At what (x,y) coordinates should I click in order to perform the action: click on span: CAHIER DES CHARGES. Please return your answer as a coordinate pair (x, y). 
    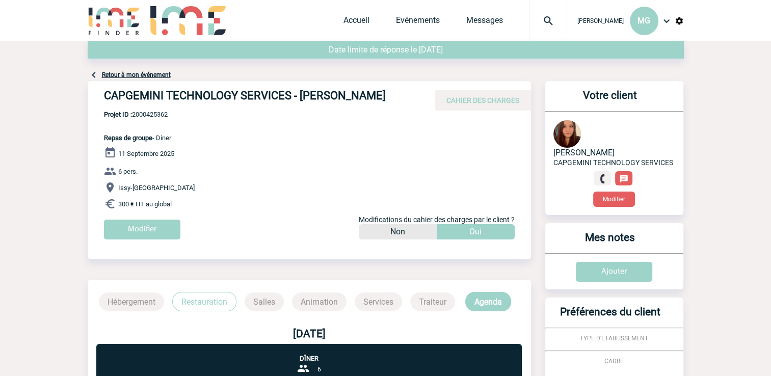
    Looking at the image, I should click on (482, 100).